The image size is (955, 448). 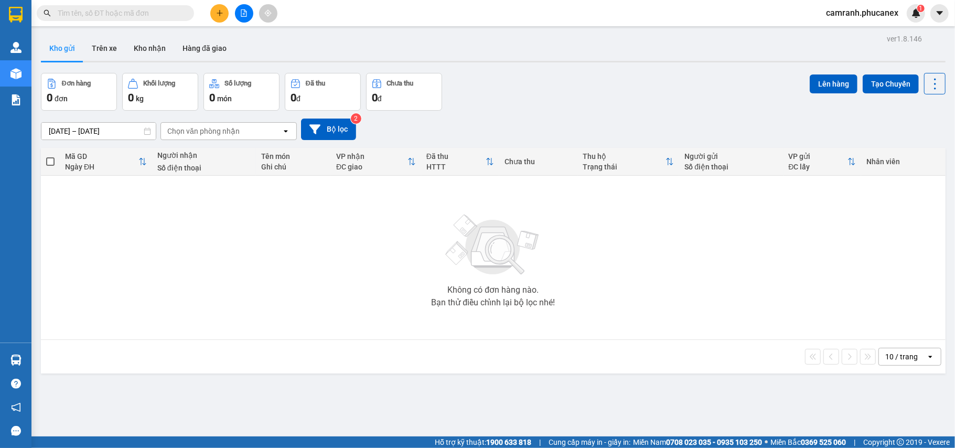 What do you see at coordinates (713, 442) in the screenshot?
I see `strong: 0708 023 035 - 0935 103 250` at bounding box center [713, 442].